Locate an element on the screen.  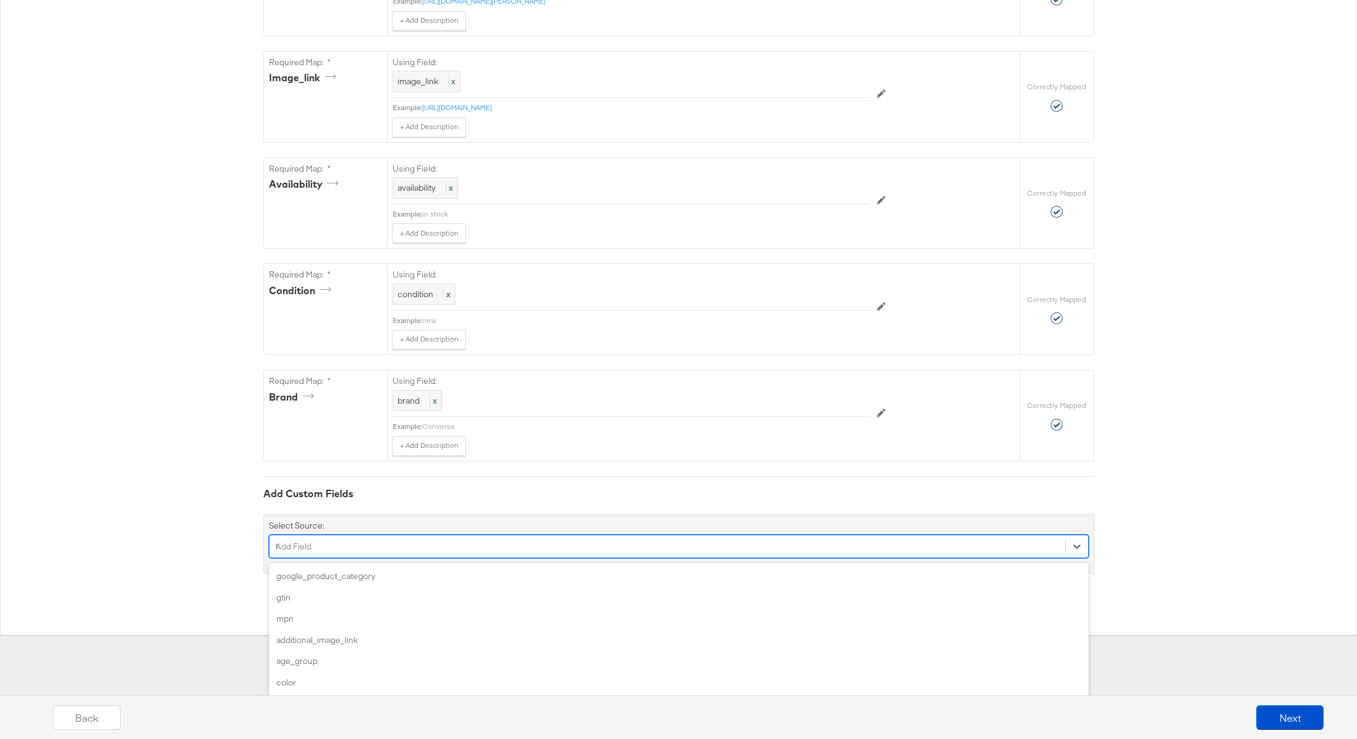
button: Back is located at coordinates (87, 718).